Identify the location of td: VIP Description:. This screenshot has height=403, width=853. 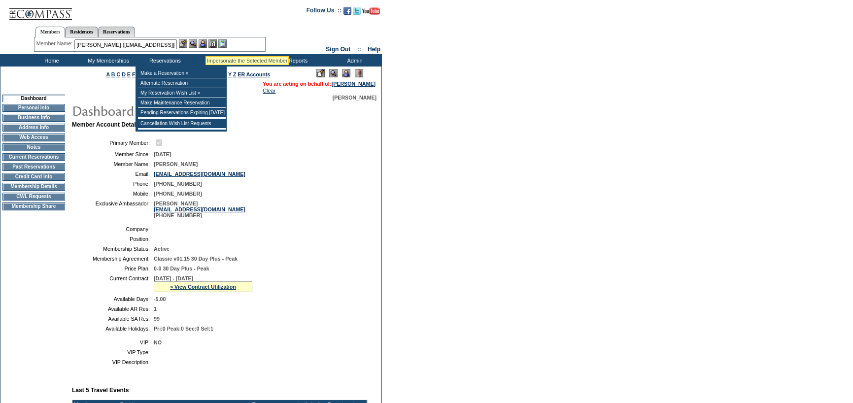
(113, 362).